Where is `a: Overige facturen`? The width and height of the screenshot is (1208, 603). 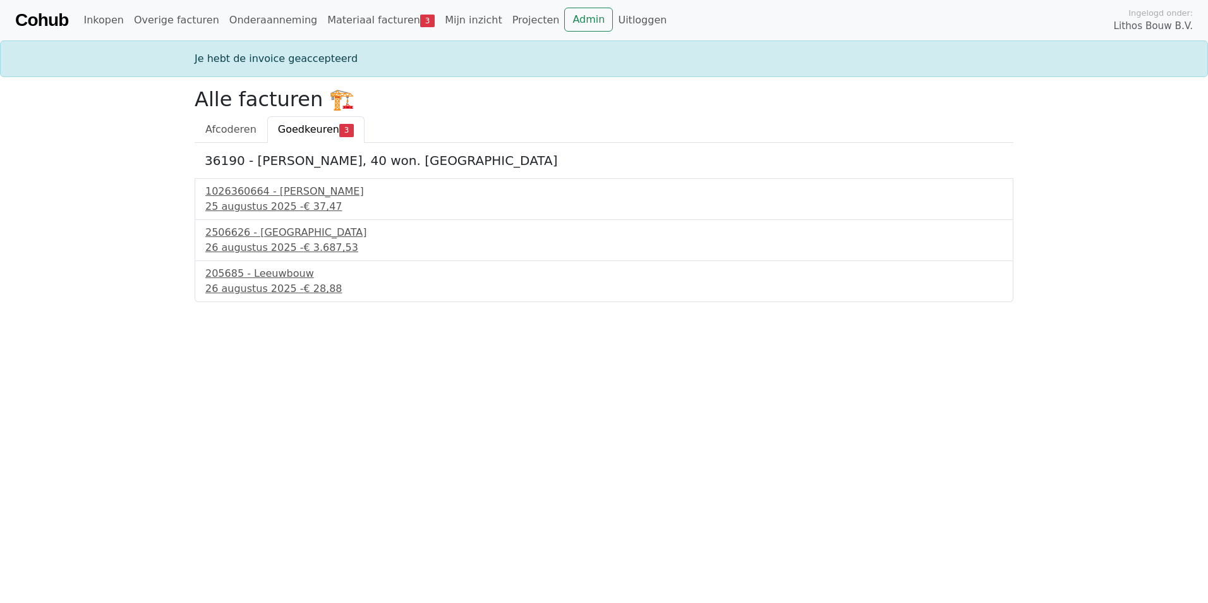
a: Overige facturen is located at coordinates (176, 20).